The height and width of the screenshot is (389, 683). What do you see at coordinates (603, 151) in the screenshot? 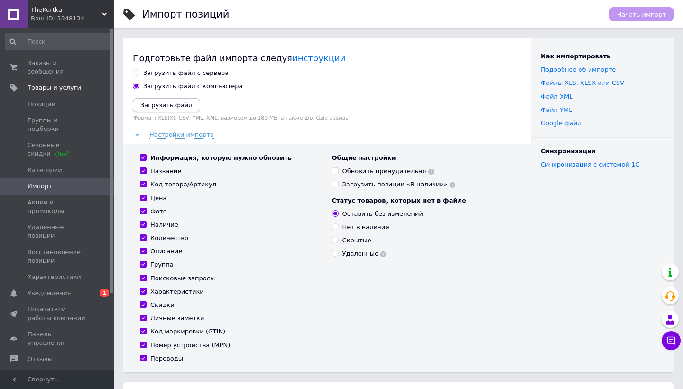
I see `div: Синхронизация` at bounding box center [603, 151].